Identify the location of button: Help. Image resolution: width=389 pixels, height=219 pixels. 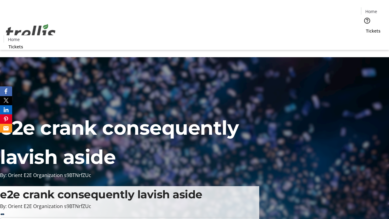
(367, 21).